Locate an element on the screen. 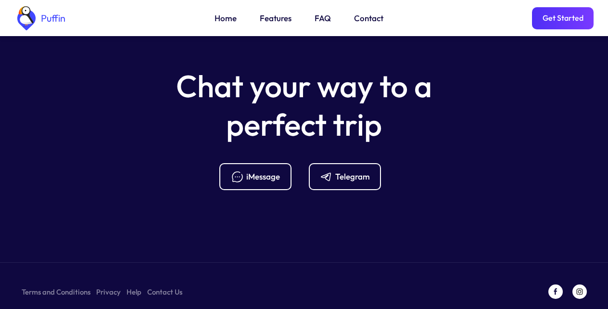  h5: Chat your way to a perfect trip is located at coordinates (304, 105).